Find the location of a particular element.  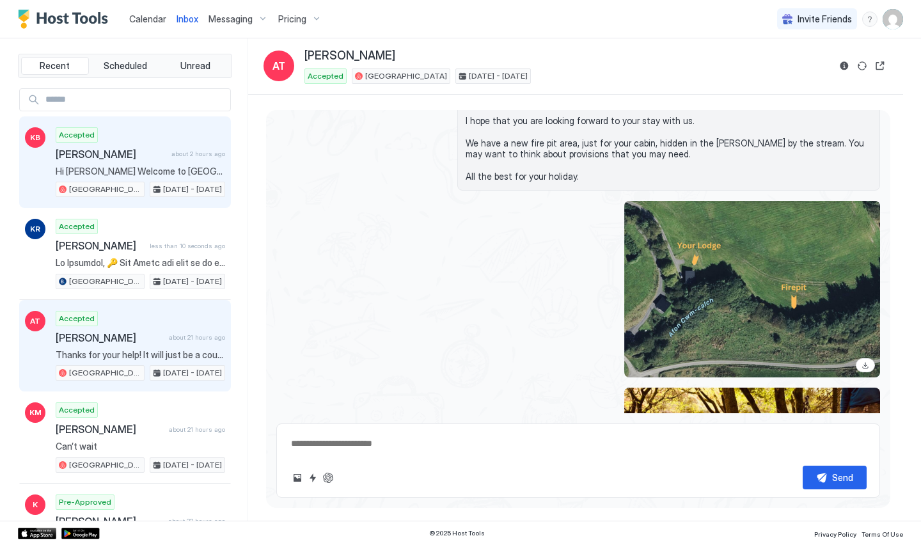

span: Inbox is located at coordinates (187, 19).